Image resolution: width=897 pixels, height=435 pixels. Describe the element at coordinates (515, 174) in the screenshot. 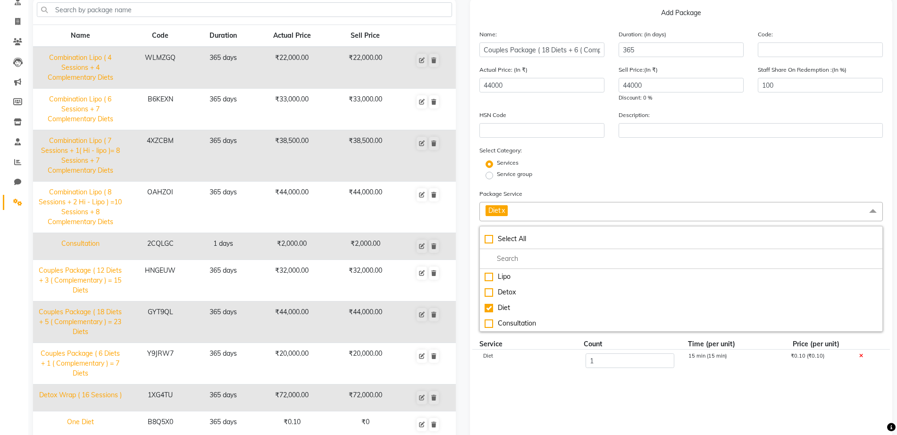

I see `label: Service group` at that location.